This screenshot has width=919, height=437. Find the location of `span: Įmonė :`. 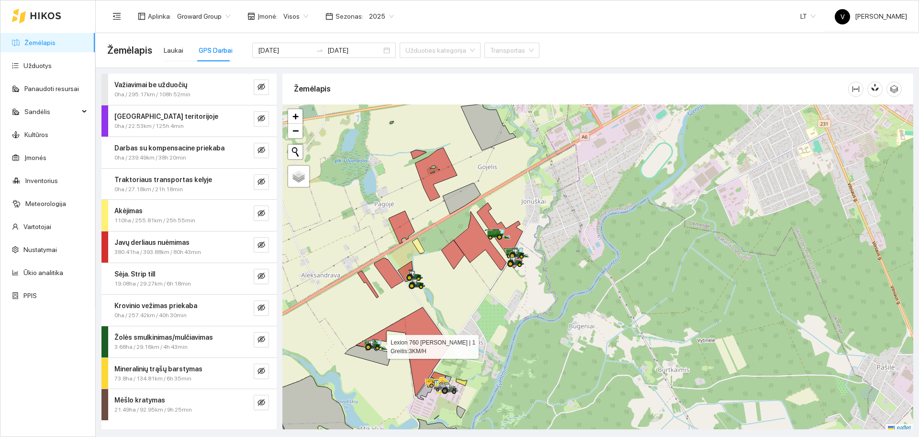

span: Įmonė : is located at coordinates (268, 16).